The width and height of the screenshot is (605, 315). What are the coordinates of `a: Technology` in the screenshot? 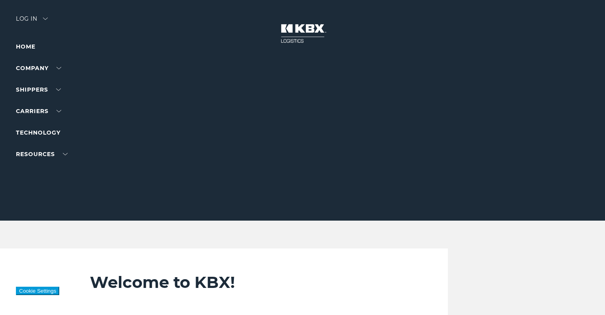 It's located at (38, 132).